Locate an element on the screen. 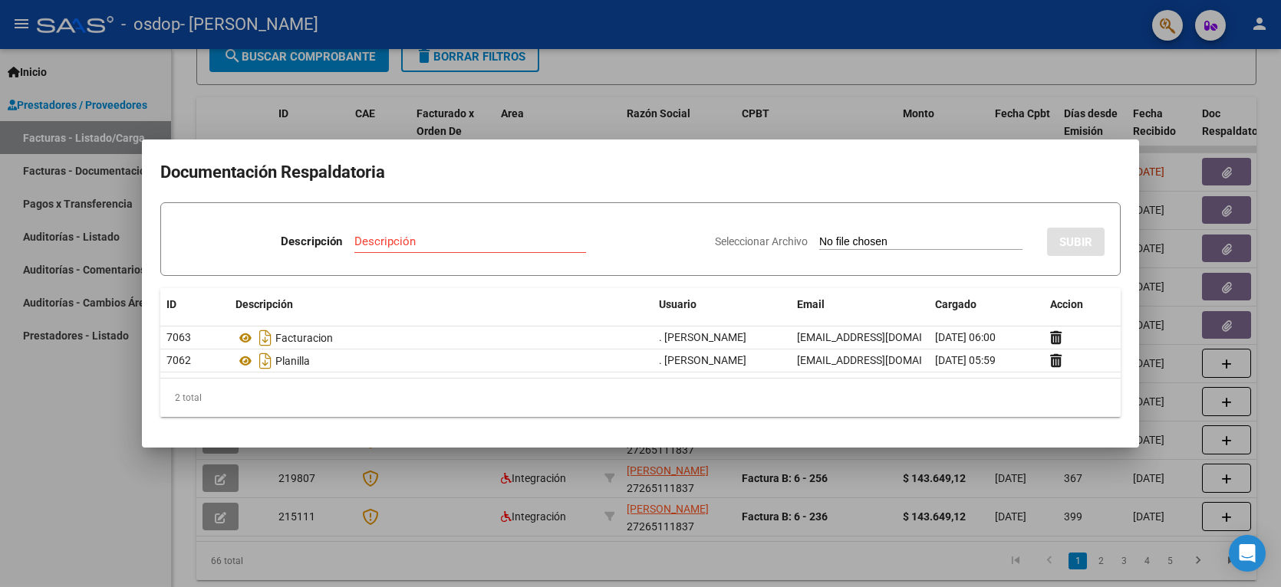 Image resolution: width=1281 pixels, height=587 pixels. span: Usuario is located at coordinates (677, 304).